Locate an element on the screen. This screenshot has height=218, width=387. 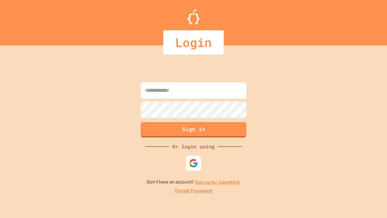
p: Don't have an account? is located at coordinates (193, 182).